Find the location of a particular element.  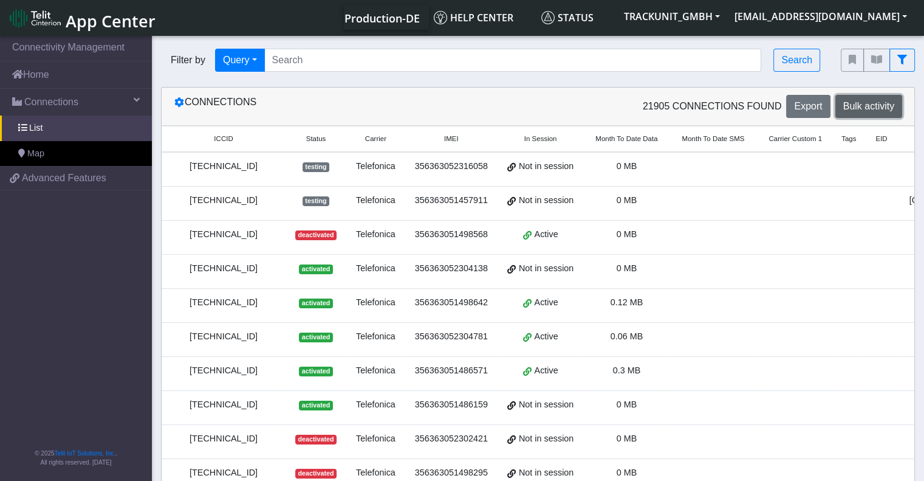

div: 356363051498568 is located at coordinates (451, 235).